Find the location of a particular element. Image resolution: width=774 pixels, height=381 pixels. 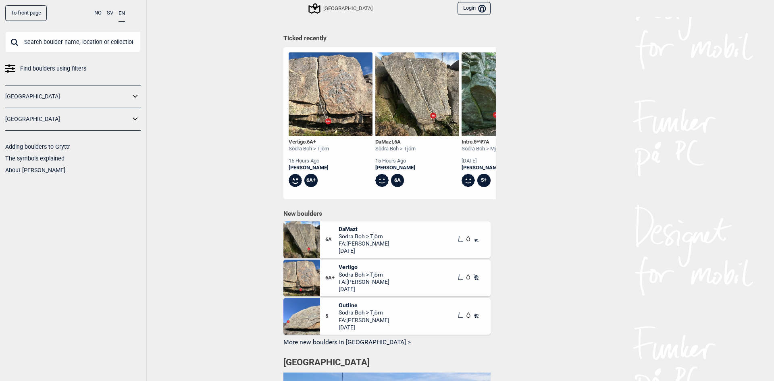

div: Intro , Ψ is located at coordinates (482, 142).